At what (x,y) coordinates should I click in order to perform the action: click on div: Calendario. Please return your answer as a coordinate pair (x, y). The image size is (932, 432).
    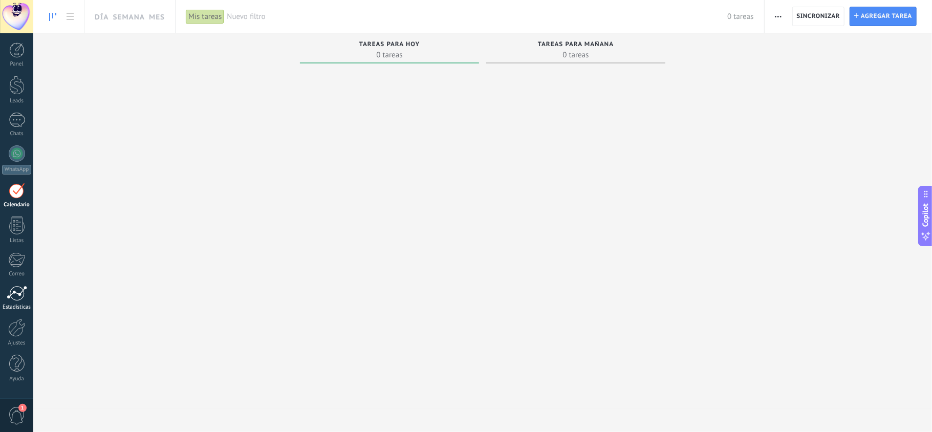
    Looking at the image, I should click on (17, 205).